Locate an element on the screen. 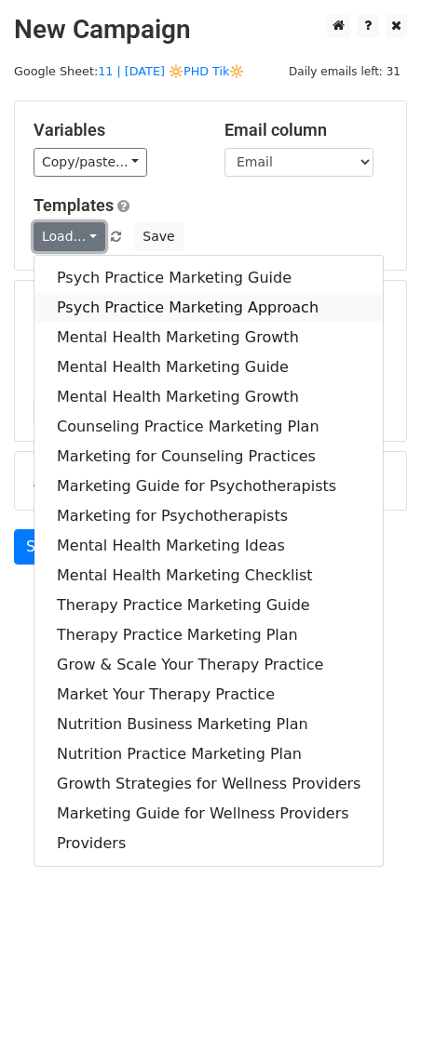  a: Marketing for Counseling Practices is located at coordinates (208, 457).